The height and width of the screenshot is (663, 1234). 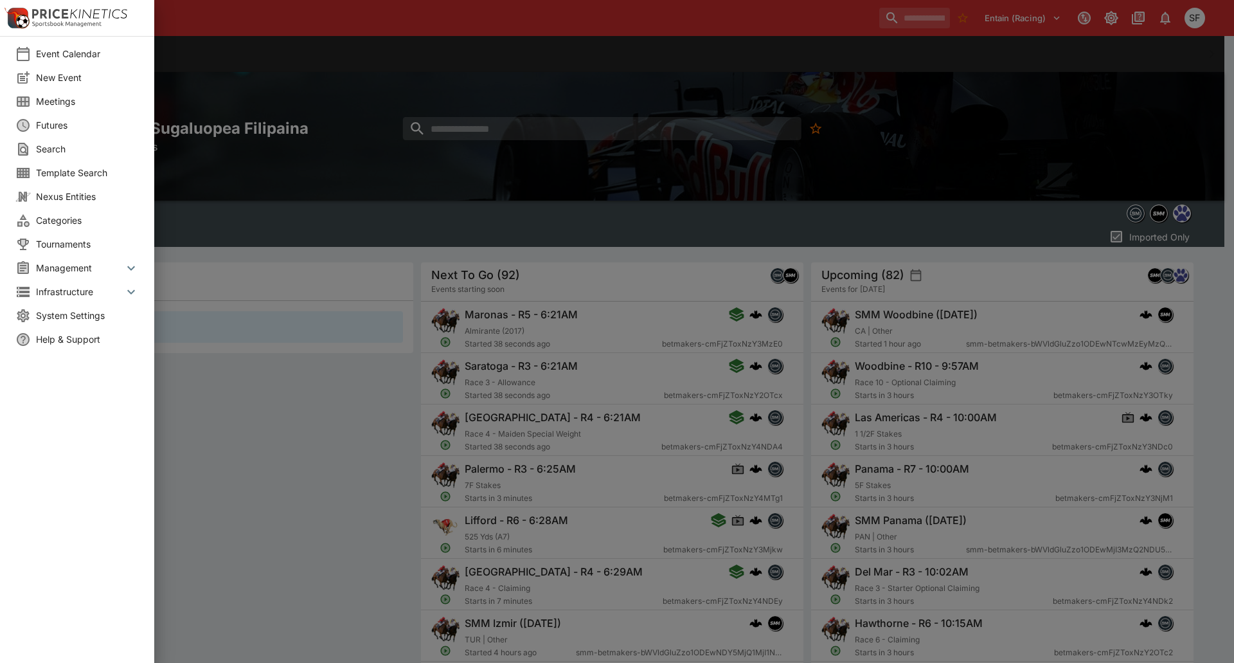 I want to click on span: Event Calendar, so click(x=87, y=53).